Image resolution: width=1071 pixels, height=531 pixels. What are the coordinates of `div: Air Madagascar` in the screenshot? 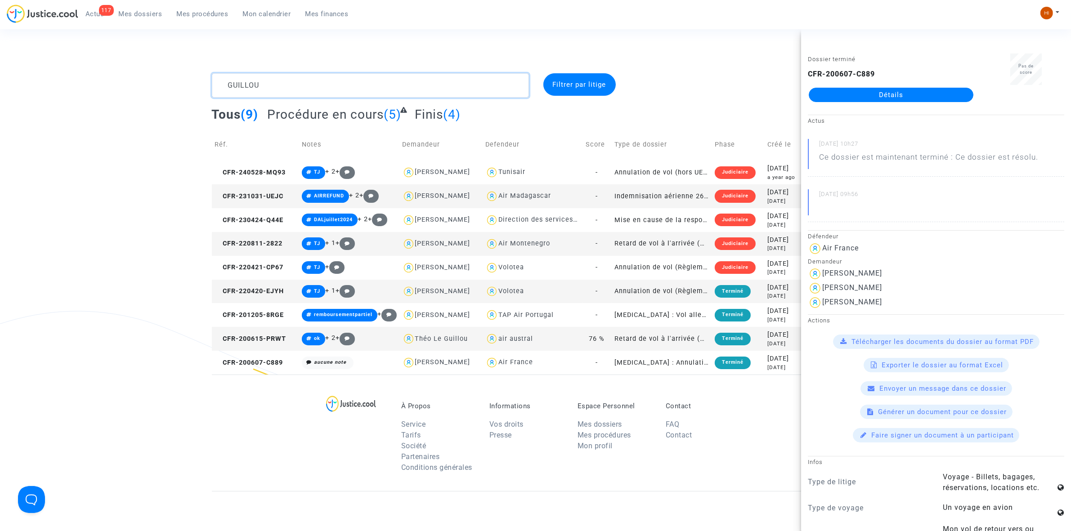 It's located at (525, 196).